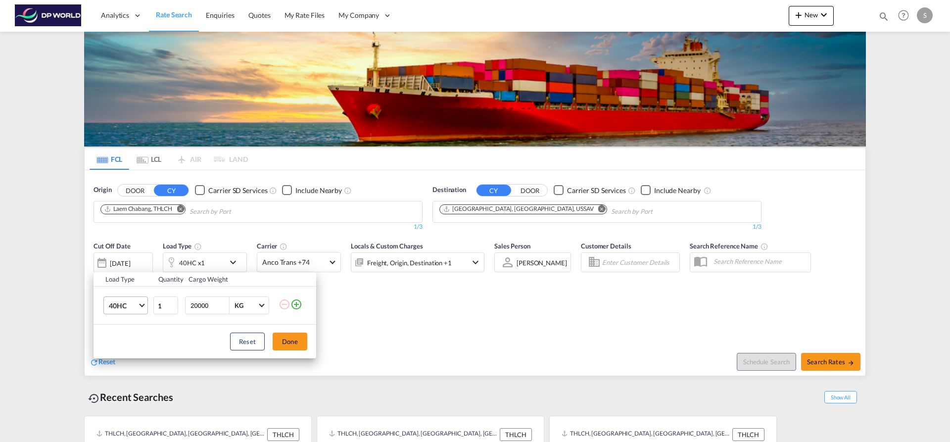 Image resolution: width=950 pixels, height=442 pixels. Describe the element at coordinates (297, 304) in the screenshot. I see `md-icon: icon-plus-circle-outline` at that location.